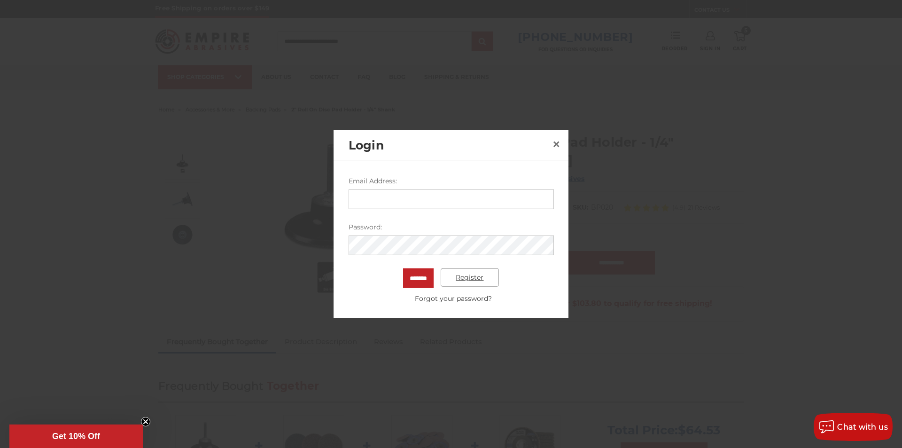 The image size is (902, 448). I want to click on button: Close teaser, so click(146, 421).